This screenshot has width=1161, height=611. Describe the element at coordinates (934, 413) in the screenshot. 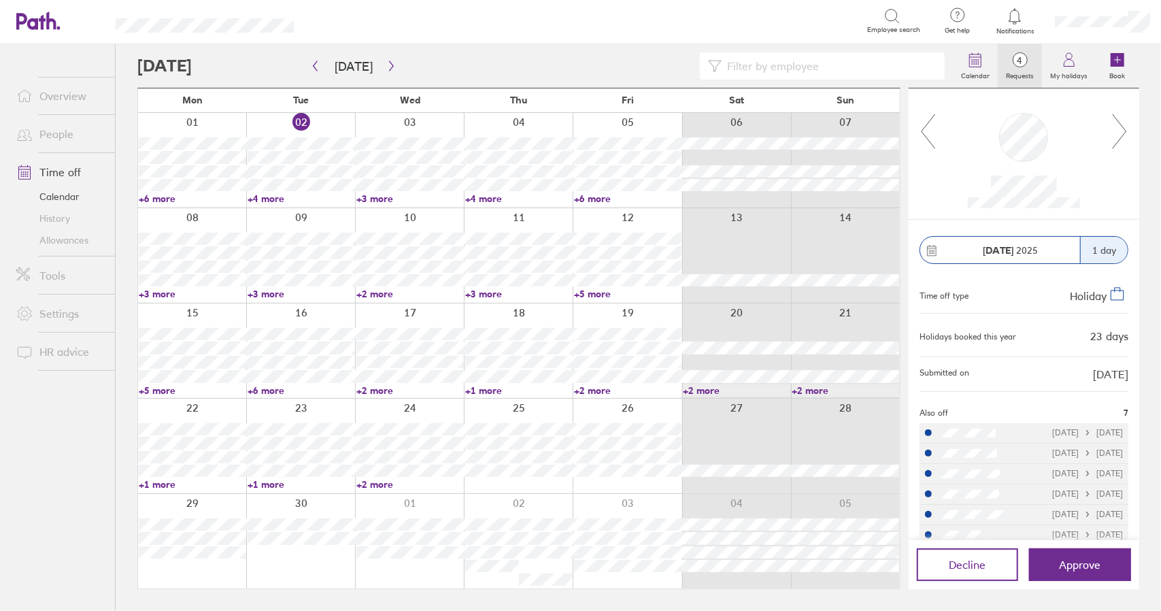

I see `span: Also off` at that location.